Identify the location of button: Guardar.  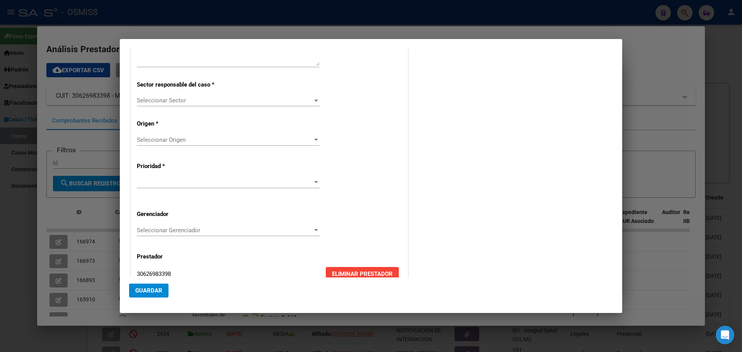
(149, 291).